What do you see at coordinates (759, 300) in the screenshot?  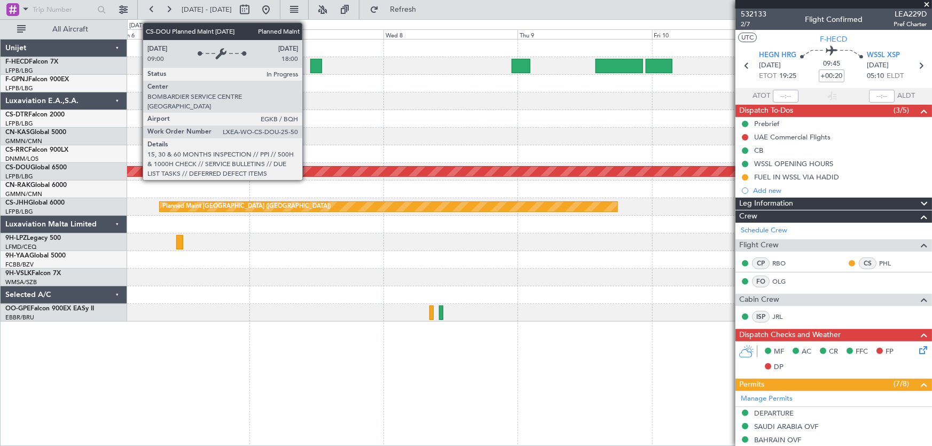 I see `span: Cabin Crew` at bounding box center [759, 300].